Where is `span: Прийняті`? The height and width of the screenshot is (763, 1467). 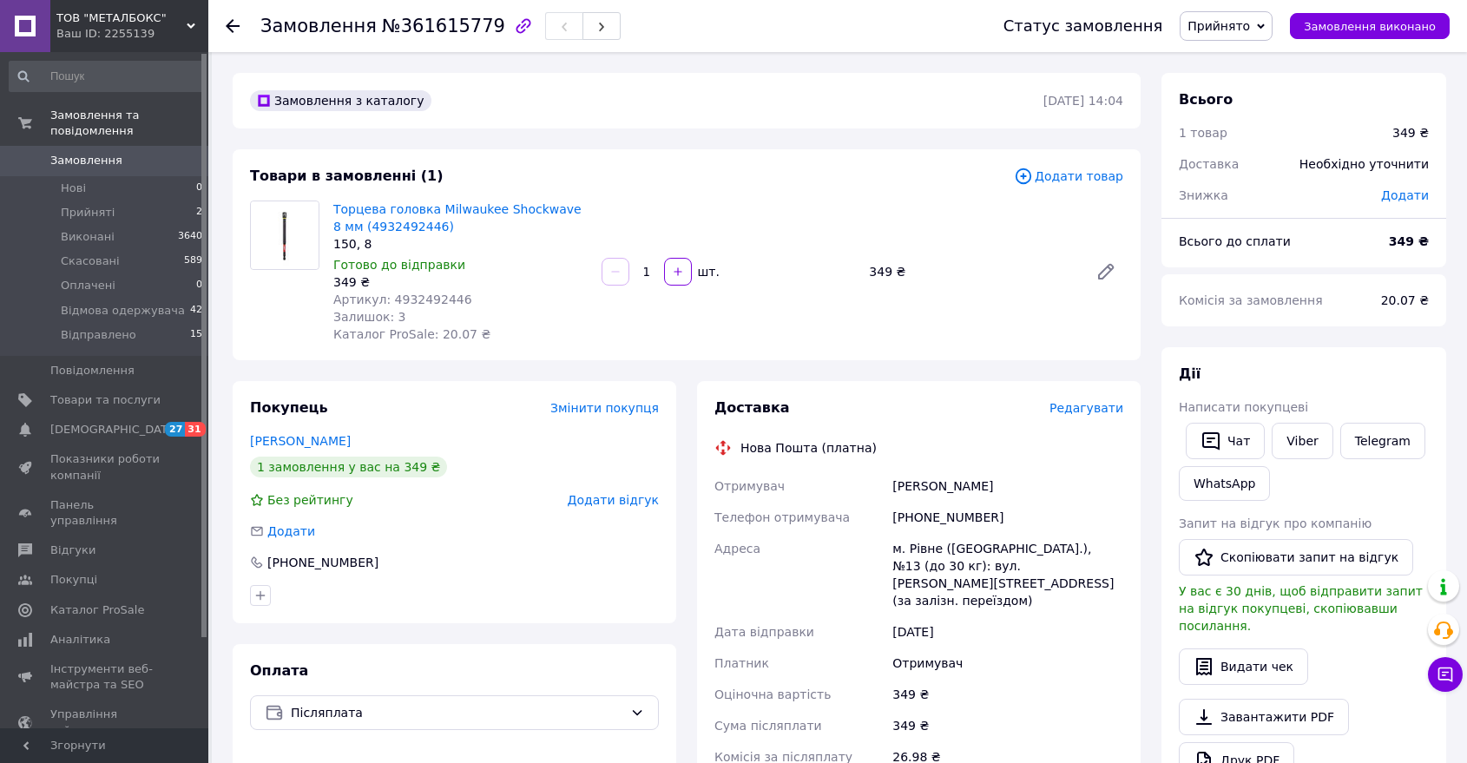 span: Прийняті is located at coordinates (88, 213).